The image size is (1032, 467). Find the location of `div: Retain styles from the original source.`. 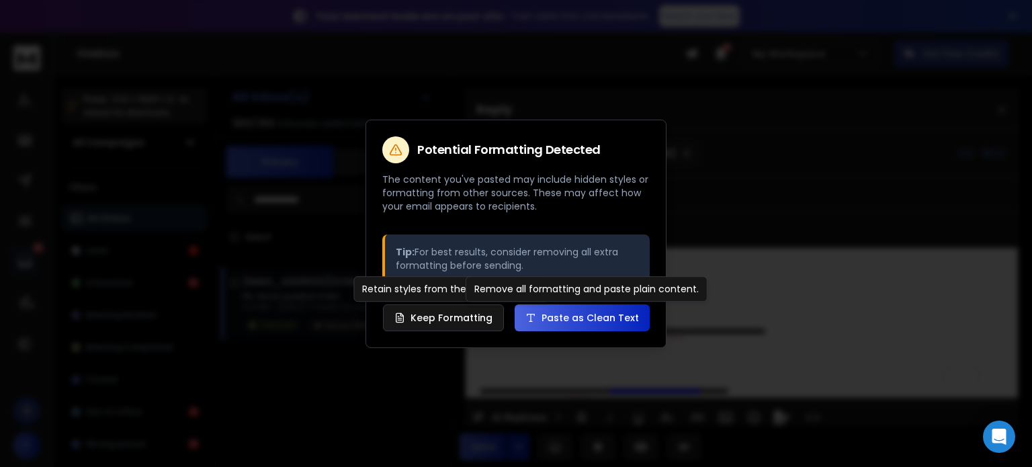

div: Retain styles from the original source. is located at coordinates (451, 289).